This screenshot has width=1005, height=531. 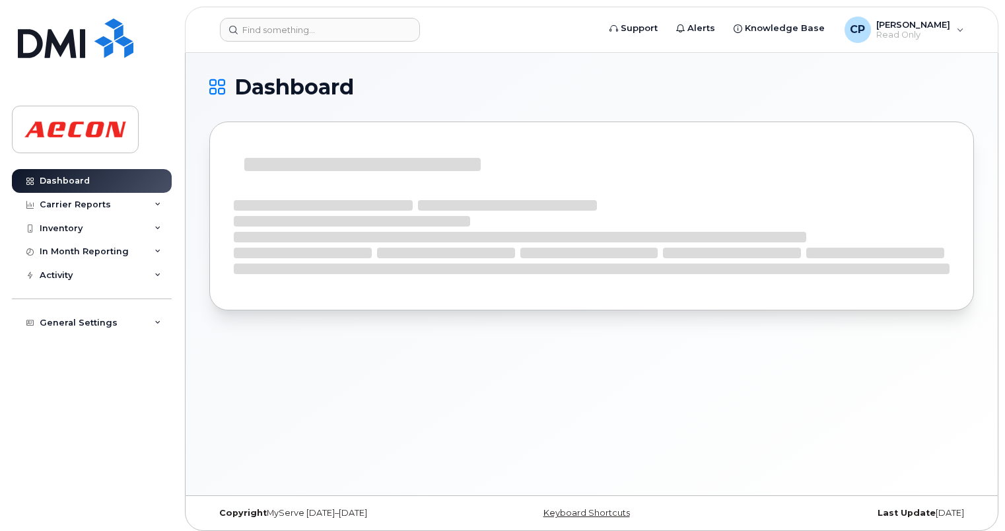 I want to click on strong: Copyright, so click(x=243, y=512).